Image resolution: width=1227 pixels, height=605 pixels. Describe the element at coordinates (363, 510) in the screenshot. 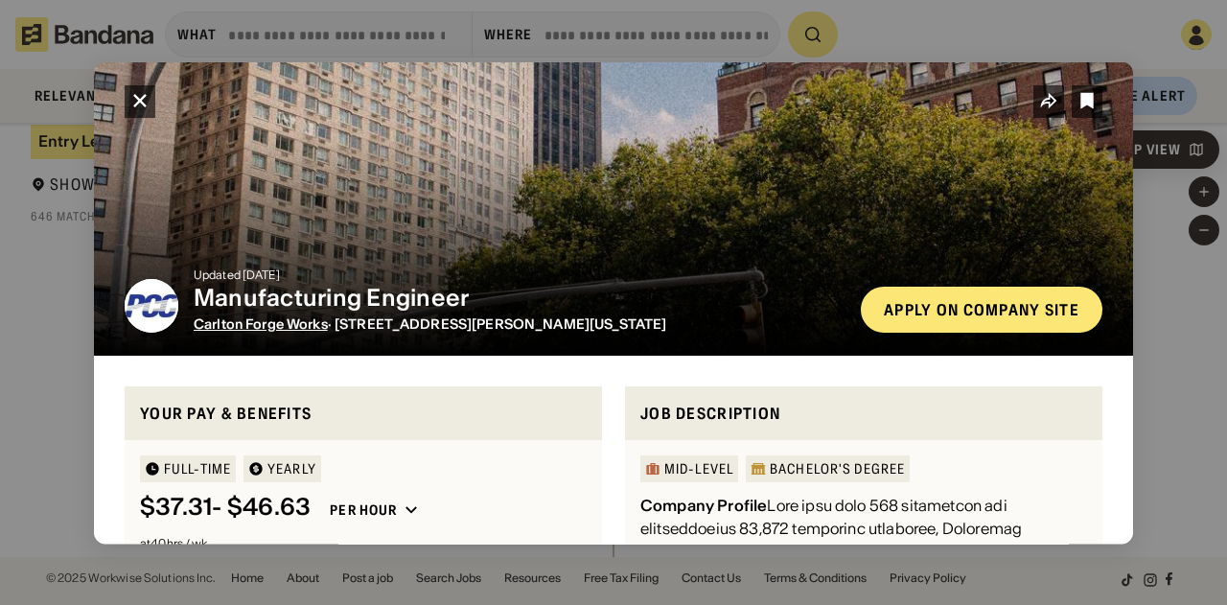

I see `div: Per hour` at that location.